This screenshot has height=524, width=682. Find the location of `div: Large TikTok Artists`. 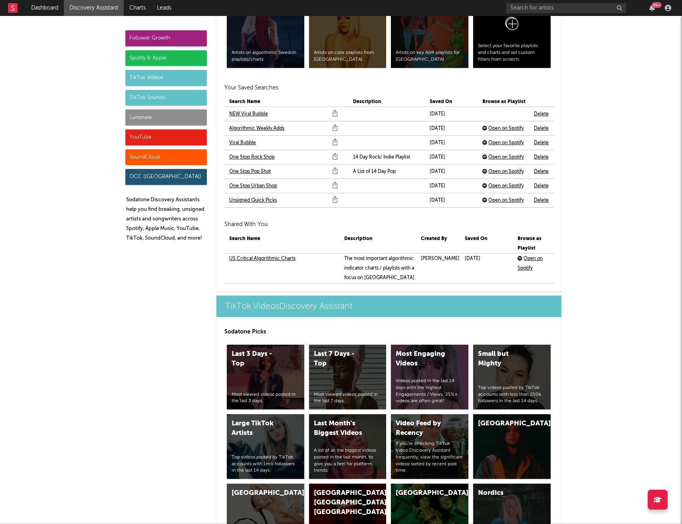

div: Large TikTok Artists is located at coordinates (259, 428).